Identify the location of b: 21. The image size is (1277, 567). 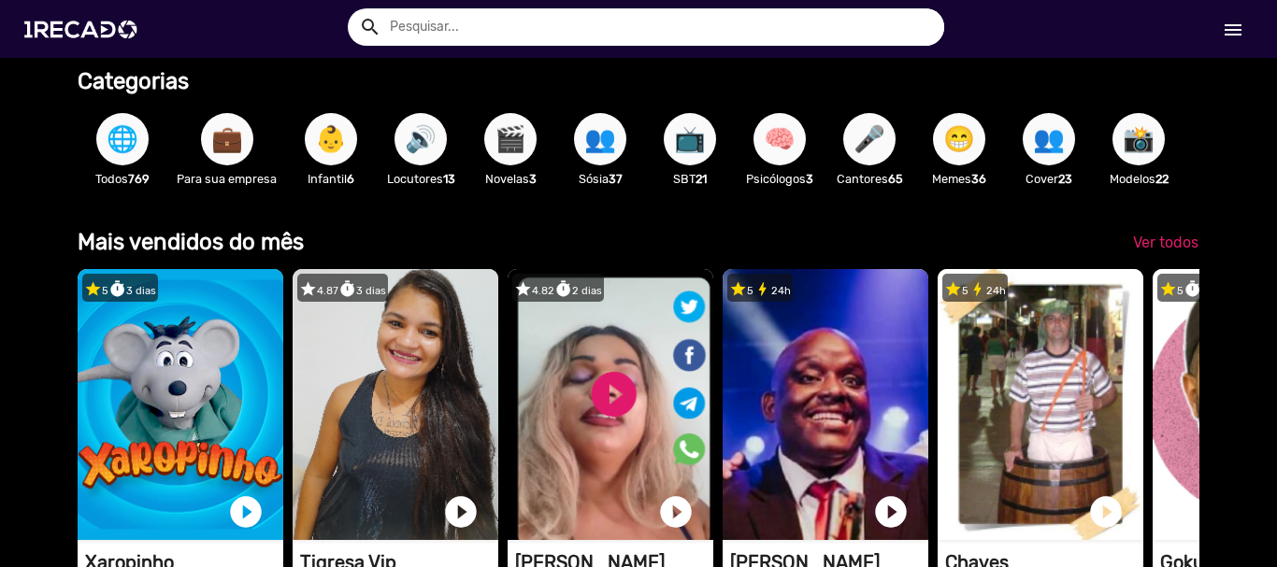
(701, 179).